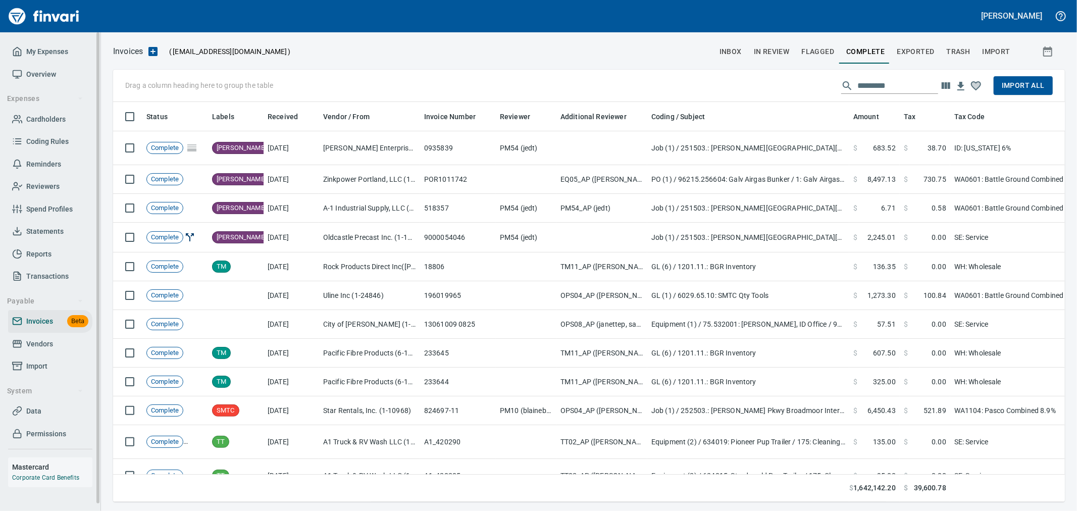  Describe the element at coordinates (49, 209) in the screenshot. I see `span: Spend Profiles` at that location.